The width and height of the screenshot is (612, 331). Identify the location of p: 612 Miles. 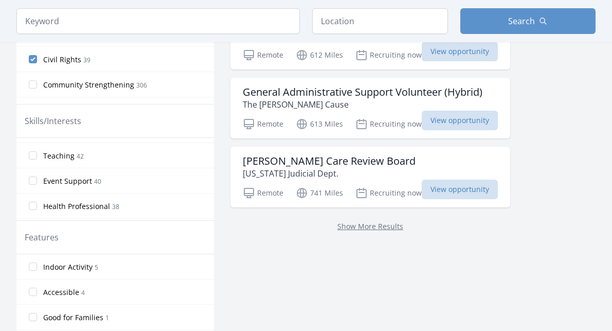
(320, 55).